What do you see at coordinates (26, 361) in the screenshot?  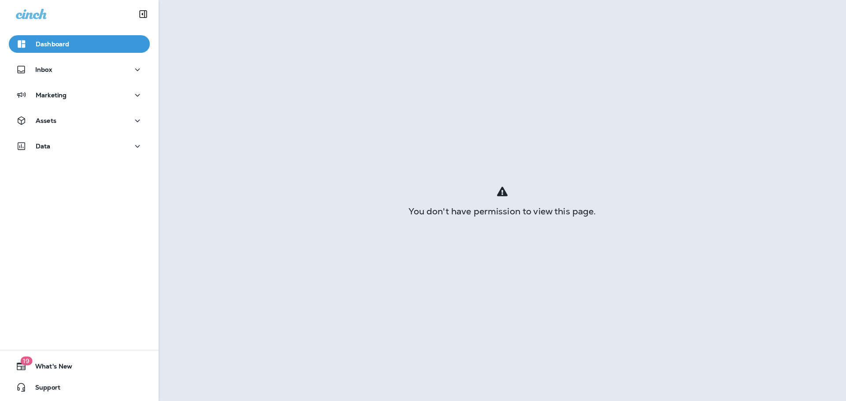 I see `span: 19` at bounding box center [26, 361].